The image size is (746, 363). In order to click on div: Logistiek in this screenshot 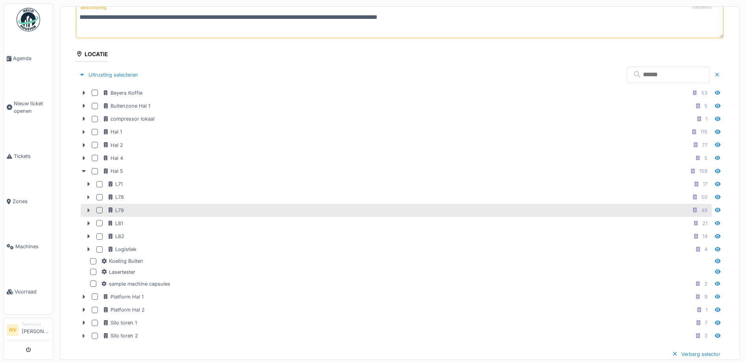, I will do `click(122, 249)`.